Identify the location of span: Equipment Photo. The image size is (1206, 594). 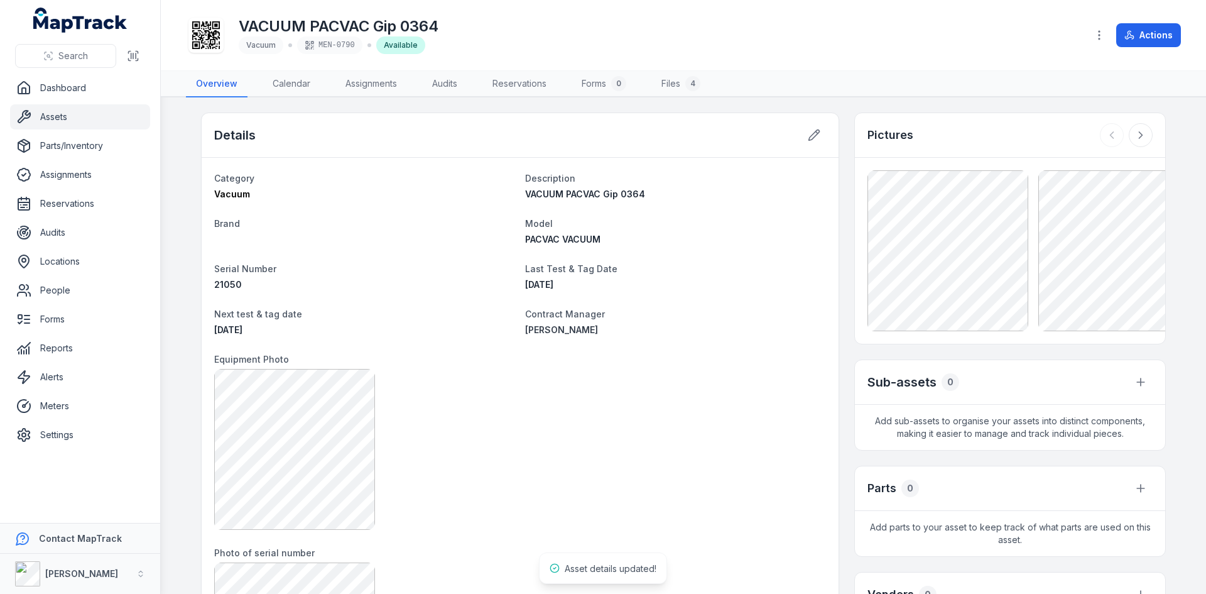
(251, 359).